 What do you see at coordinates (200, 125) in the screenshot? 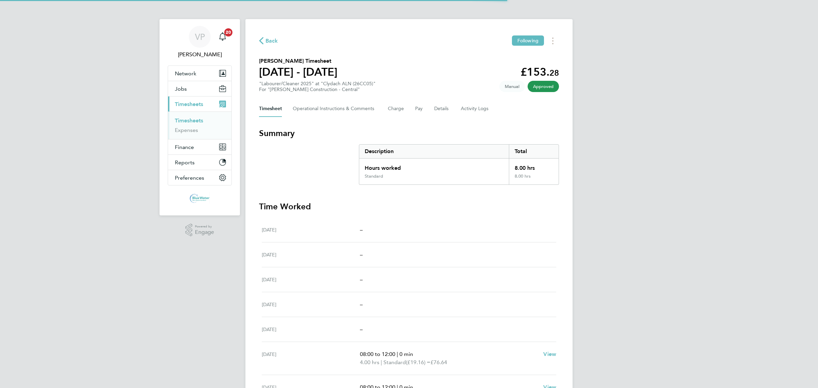
I see `div: Timesheets` at bounding box center [200, 125].